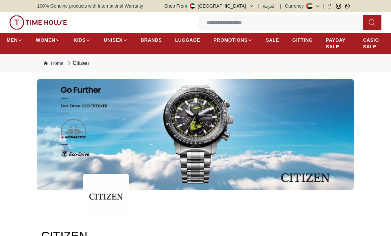 This screenshot has height=236, width=391. I want to click on img: United Arab Emirates, so click(193, 6).